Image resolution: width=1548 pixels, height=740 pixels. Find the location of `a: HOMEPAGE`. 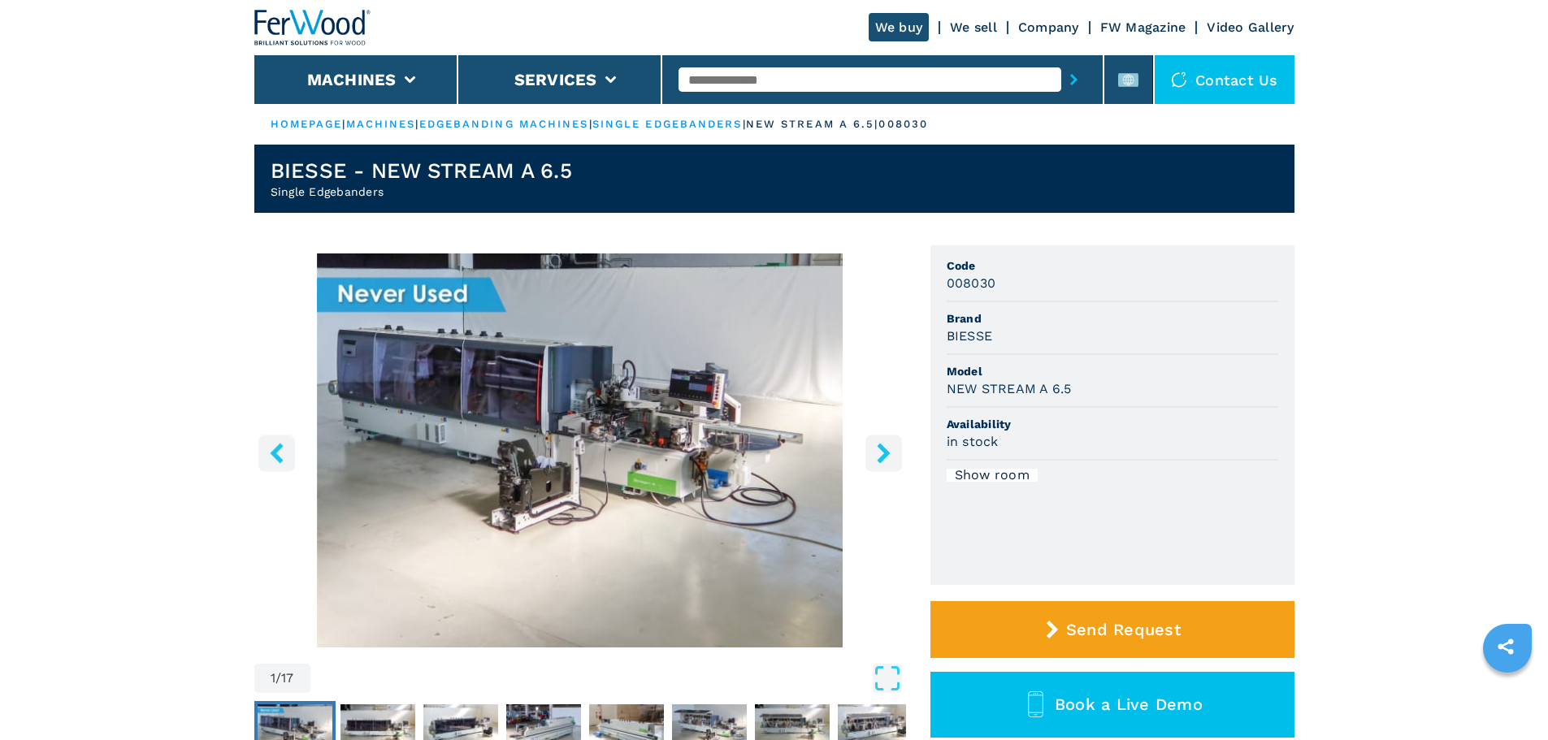

a: HOMEPAGE is located at coordinates (306, 124).